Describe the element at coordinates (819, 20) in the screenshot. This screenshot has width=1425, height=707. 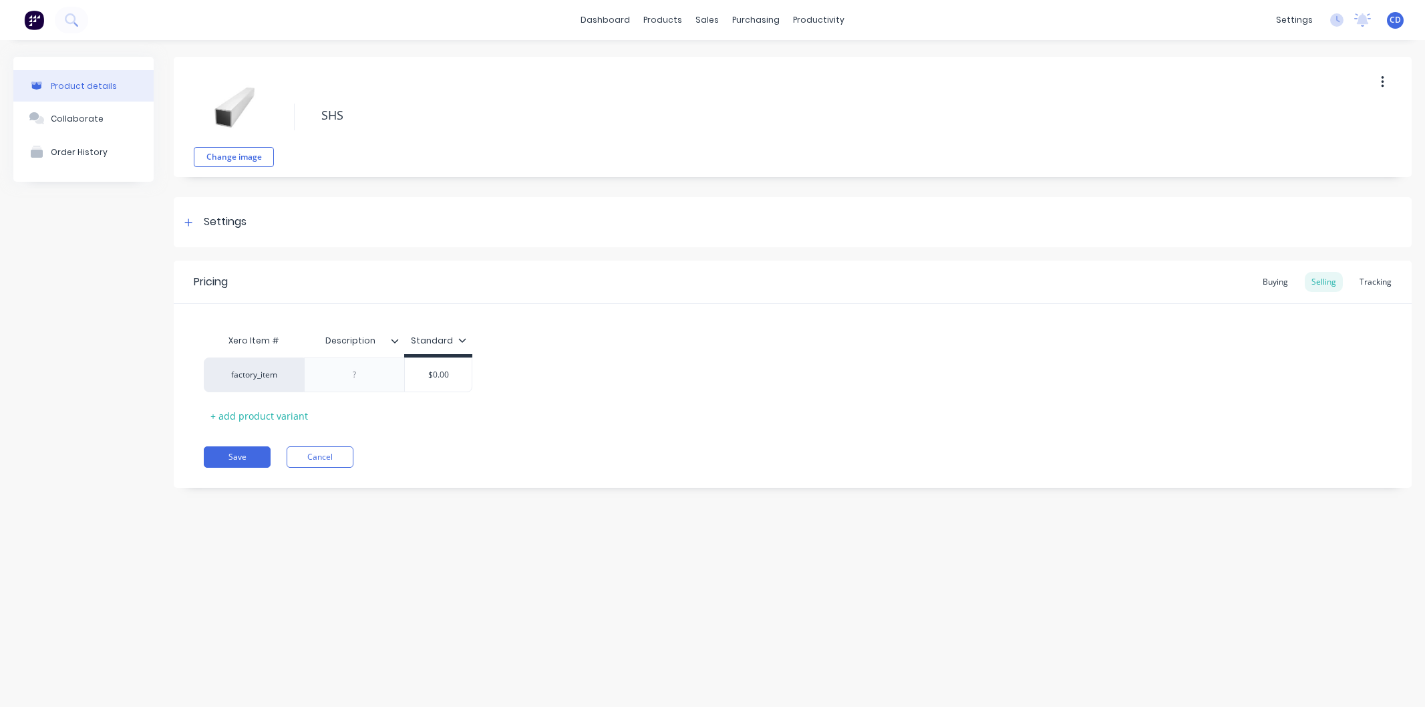
I see `div: productivity` at that location.